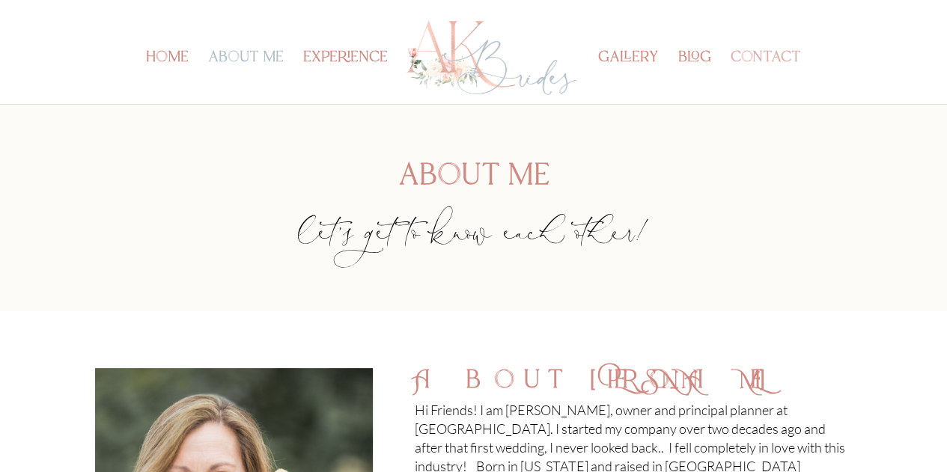 The width and height of the screenshot is (947, 472). What do you see at coordinates (167, 78) in the screenshot?
I see `a: home` at bounding box center [167, 78].